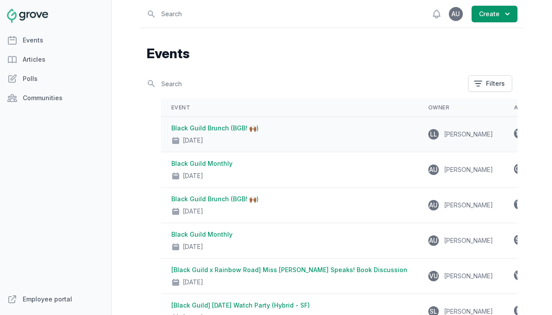 Image resolution: width=552 pixels, height=315 pixels. I want to click on span: TP, so click(519, 133).